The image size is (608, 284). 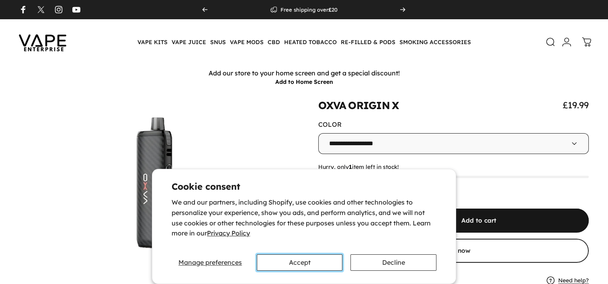 I want to click on summary: VAPE JUICE, so click(x=189, y=42).